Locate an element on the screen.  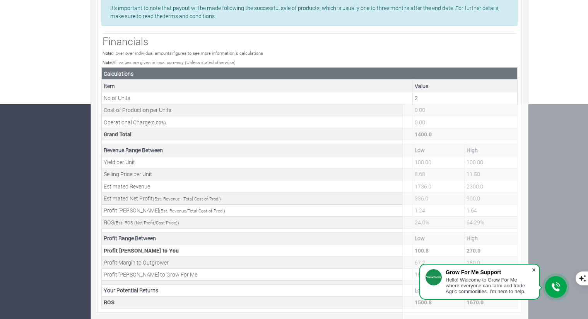
b: Item is located at coordinates (109, 86).